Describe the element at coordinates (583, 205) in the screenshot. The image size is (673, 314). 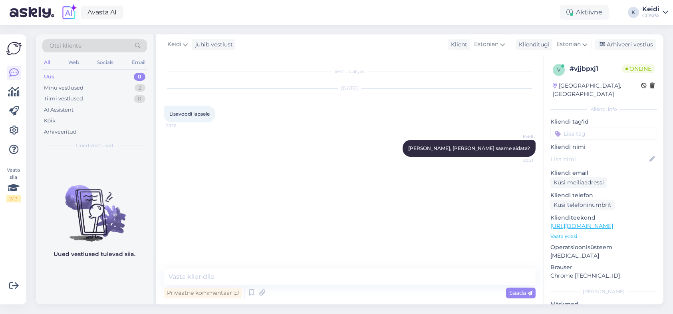
I see `div: Küsi telefoninumbrit` at that location.